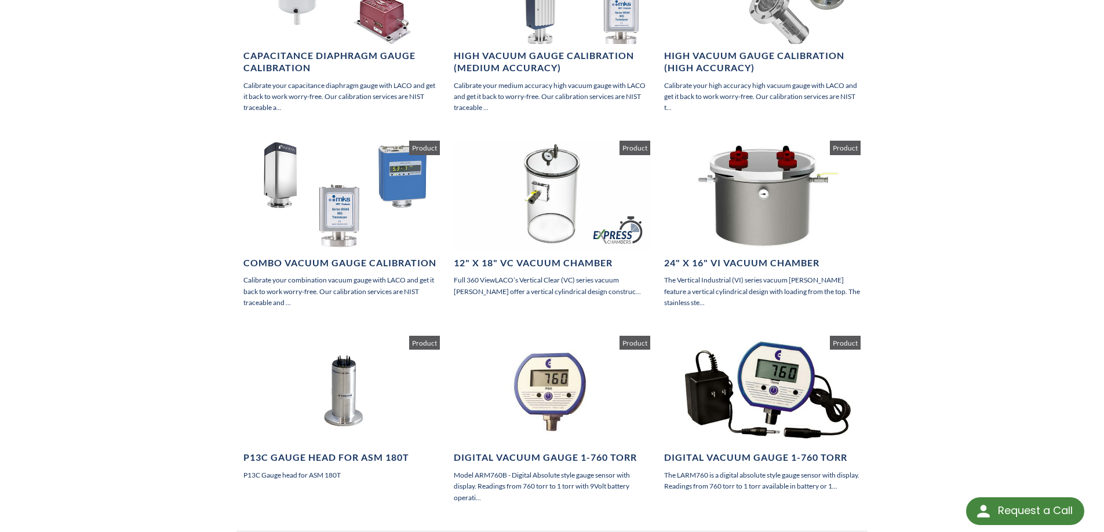 The image size is (1104, 532). Describe the element at coordinates (341, 97) in the screenshot. I see `p: Calibrate your capacitance diaphragm gauge with LACO and get it back to work worry-free. Our cali...` at that location.